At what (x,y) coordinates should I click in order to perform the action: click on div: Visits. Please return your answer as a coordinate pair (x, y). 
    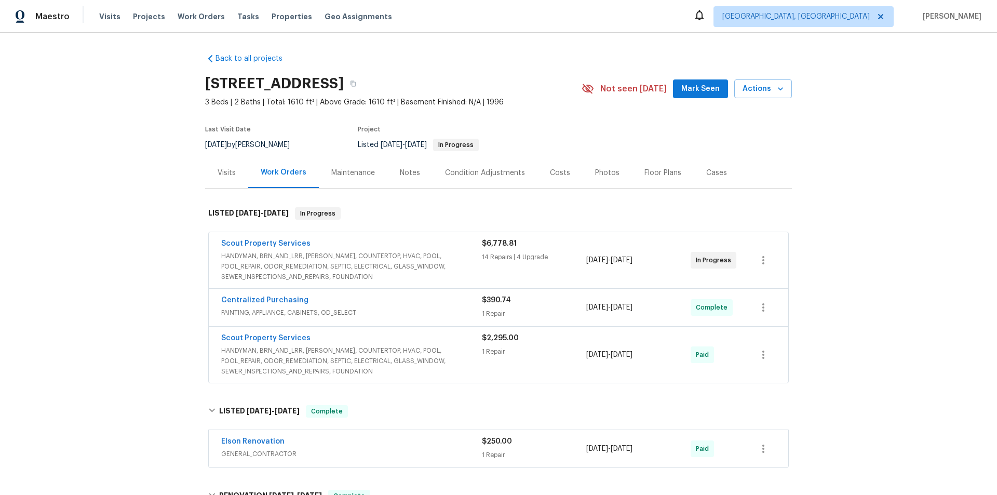
    Looking at the image, I should click on (226, 173).